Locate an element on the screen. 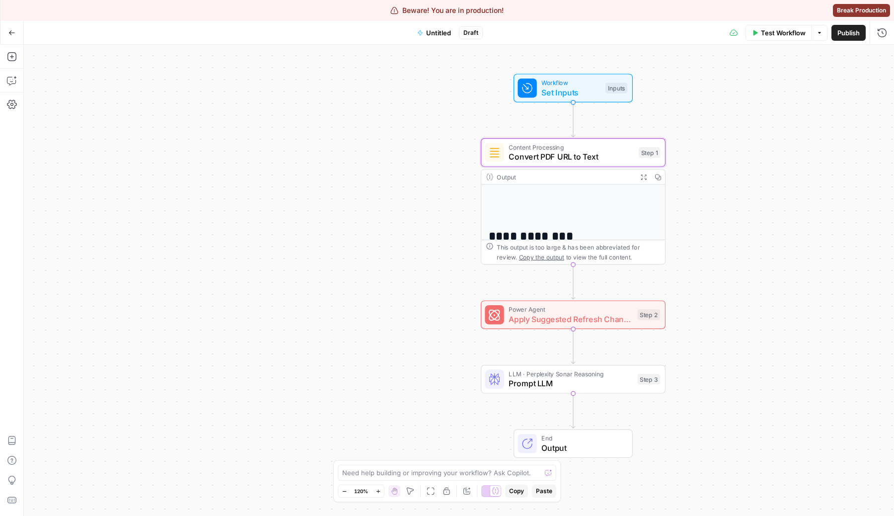 Image resolution: width=894 pixels, height=516 pixels. span: Output is located at coordinates (582, 448).